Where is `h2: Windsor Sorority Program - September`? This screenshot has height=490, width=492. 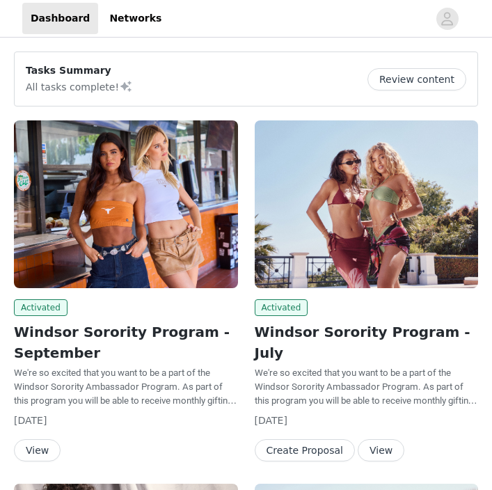
h2: Windsor Sorority Program - September is located at coordinates (126, 342).